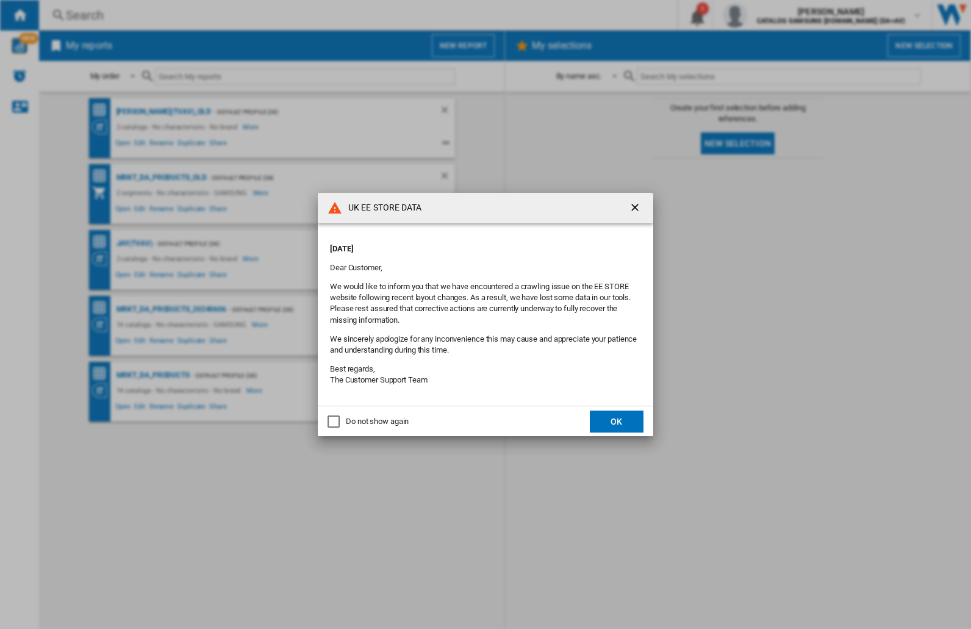 This screenshot has height=629, width=971. Describe the element at coordinates (636, 208) in the screenshot. I see `button: getI18NText('BUTTONS.CLOSE_DIALOG')` at that location.